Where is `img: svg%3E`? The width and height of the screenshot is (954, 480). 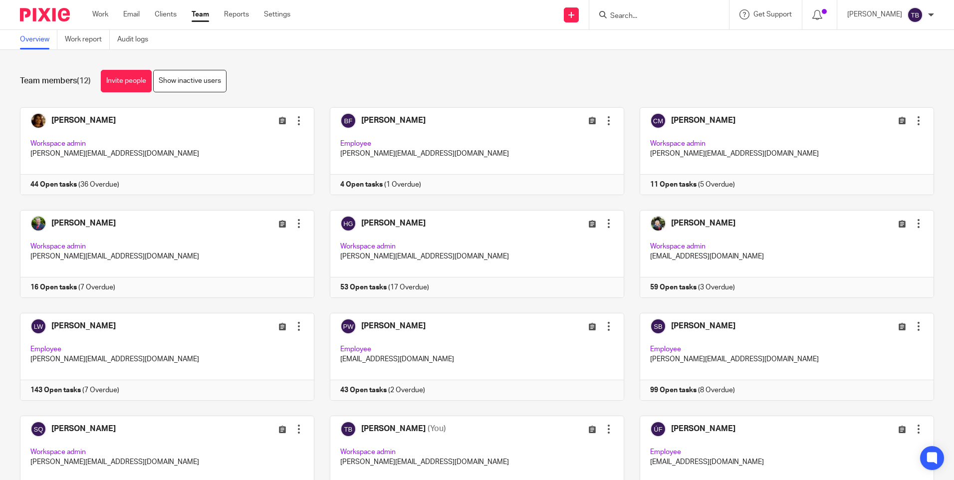
img: svg%3E is located at coordinates (915, 15).